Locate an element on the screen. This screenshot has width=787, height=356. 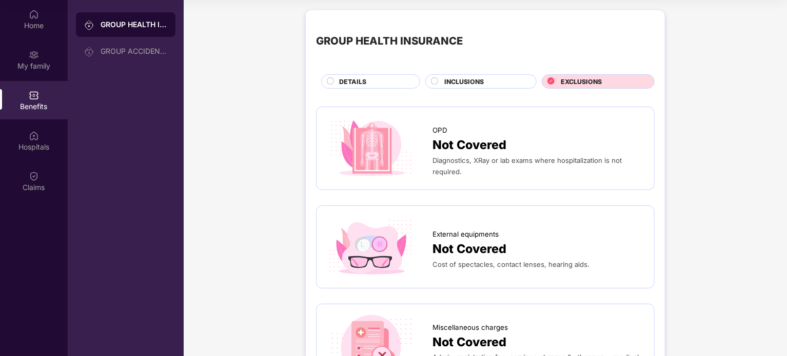
img: svg+xml;base64,PHN2ZyBpZD0iSG9zcGl0YWxzIiB4bWxucz0iaHR0cDovL3d3dy53My5vcmcvMjAwMC9zdmciIHdpZHRoPS... is located at coordinates (34, 136).